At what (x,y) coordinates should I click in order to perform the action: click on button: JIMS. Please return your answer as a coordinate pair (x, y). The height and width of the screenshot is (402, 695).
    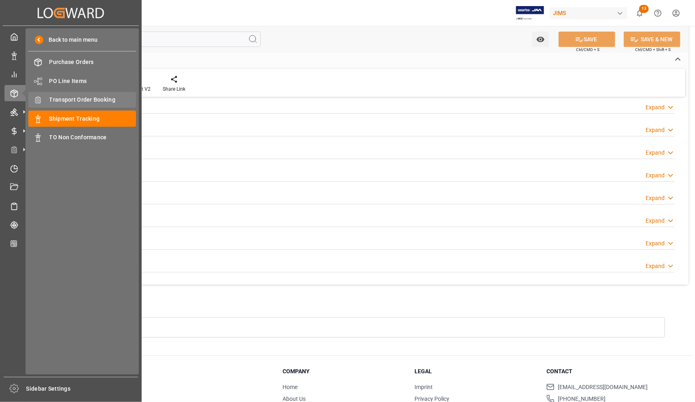
    Looking at the image, I should click on (590, 13).